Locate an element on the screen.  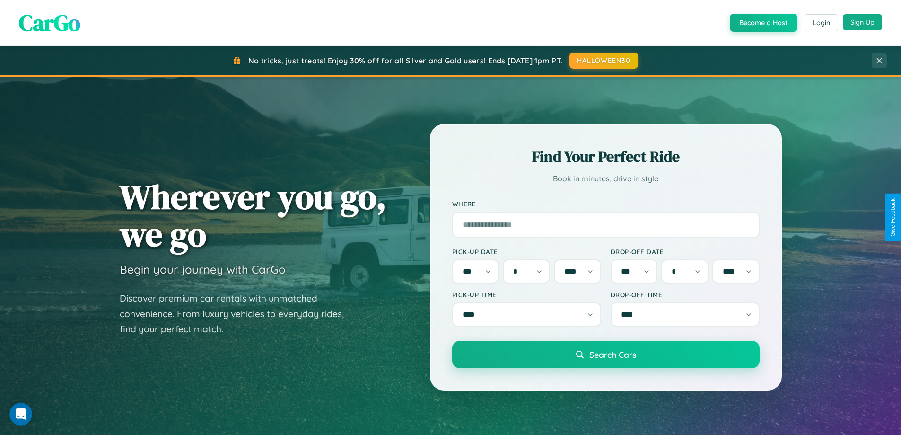
label: Where is located at coordinates (606, 203).